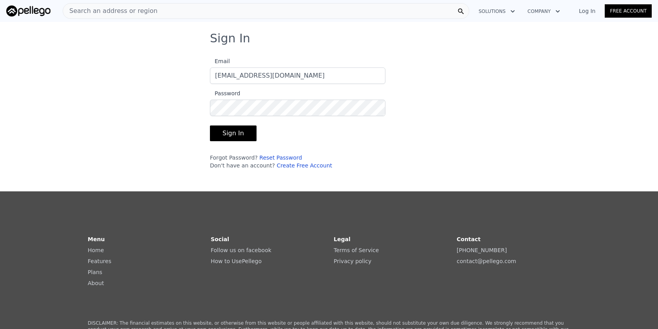 The image size is (658, 329). Describe the element at coordinates (95, 272) in the screenshot. I see `a: Plans` at that location.